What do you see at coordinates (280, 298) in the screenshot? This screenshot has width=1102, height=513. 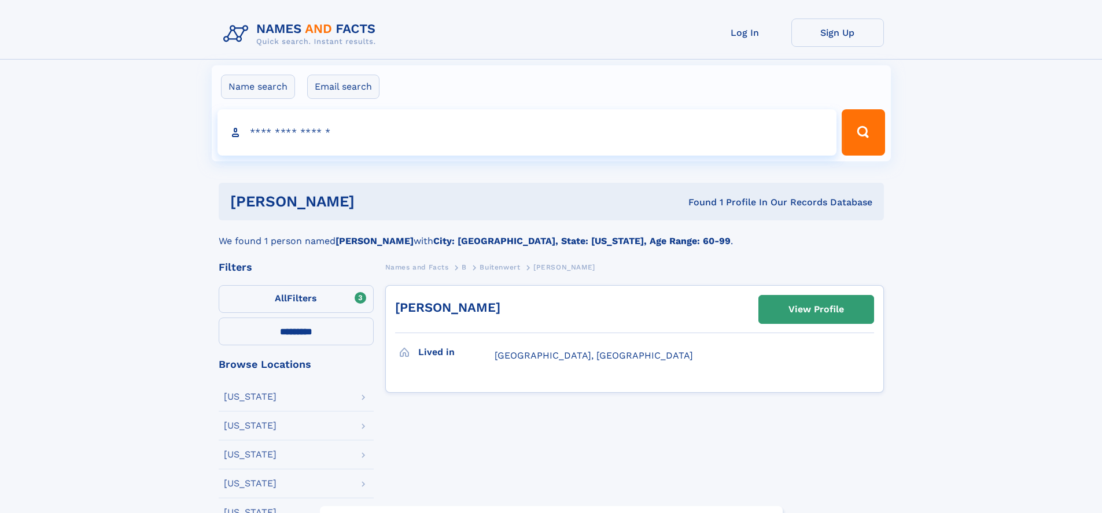 I see `span: All` at bounding box center [280, 298].